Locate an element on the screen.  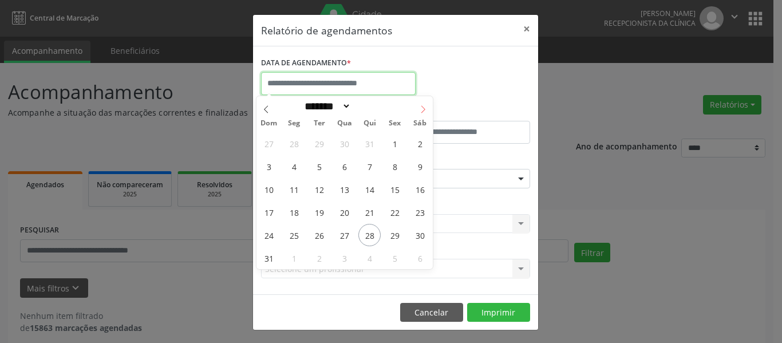
span: Agosto 4, 2025 is located at coordinates (294, 166).